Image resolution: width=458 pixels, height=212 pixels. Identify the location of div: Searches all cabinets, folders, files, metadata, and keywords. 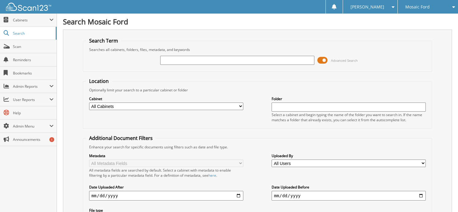
(258, 49).